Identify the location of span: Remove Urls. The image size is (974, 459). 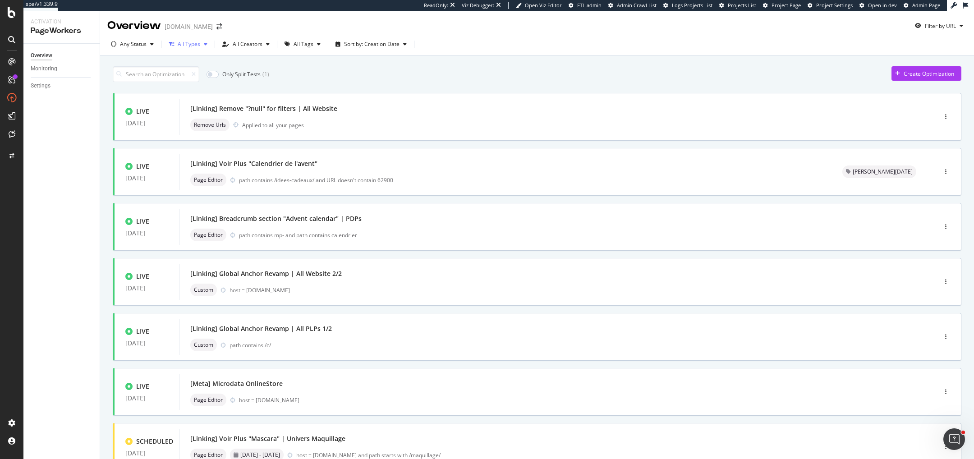
(210, 125).